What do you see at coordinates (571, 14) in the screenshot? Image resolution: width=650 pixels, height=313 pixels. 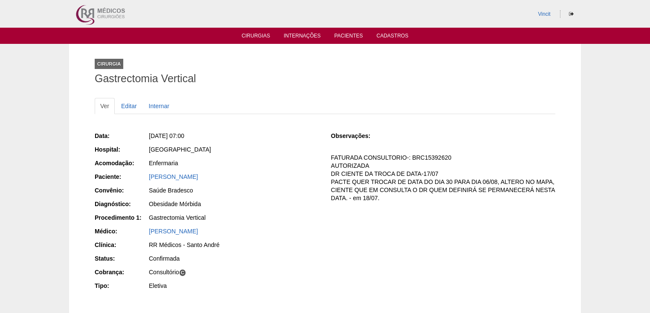 I see `i: Sair` at bounding box center [571, 14].